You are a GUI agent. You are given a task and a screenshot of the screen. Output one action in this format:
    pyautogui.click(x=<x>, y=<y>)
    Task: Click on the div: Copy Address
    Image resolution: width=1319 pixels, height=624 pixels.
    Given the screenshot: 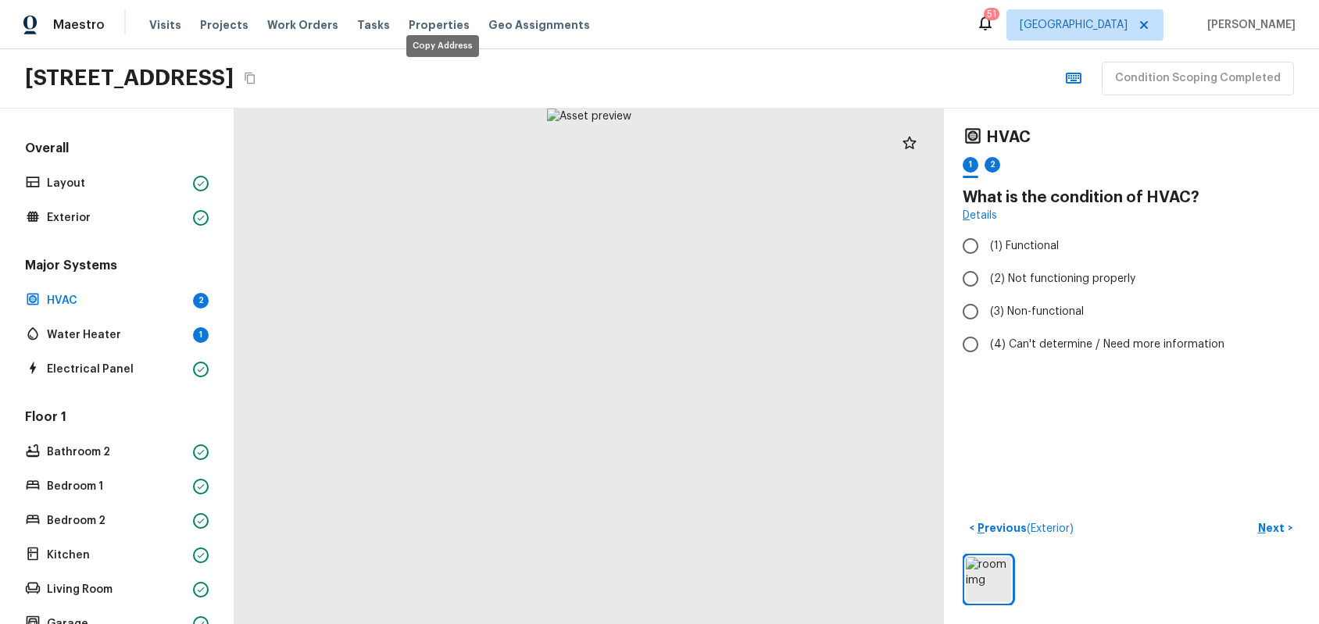 What is the action you would take?
    pyautogui.click(x=442, y=46)
    